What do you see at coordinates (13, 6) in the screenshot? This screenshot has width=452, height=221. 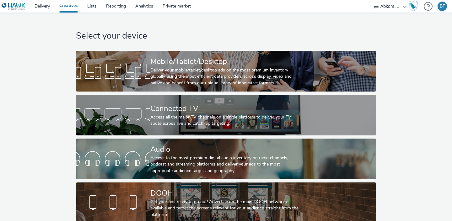 I see `img: undefined Logo` at bounding box center [13, 6].